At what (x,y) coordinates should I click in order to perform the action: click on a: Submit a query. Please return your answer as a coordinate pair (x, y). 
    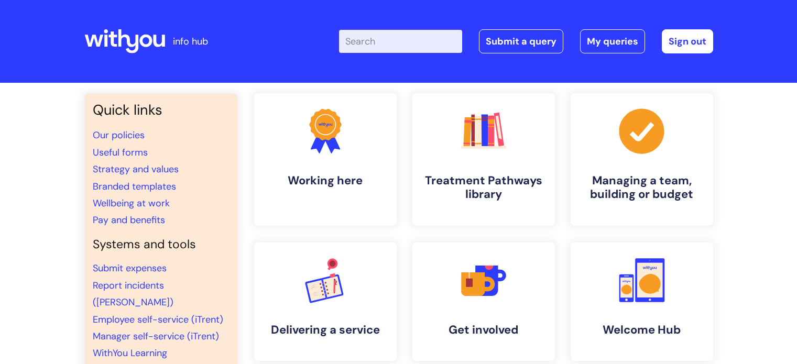
    Looking at the image, I should click on (521, 41).